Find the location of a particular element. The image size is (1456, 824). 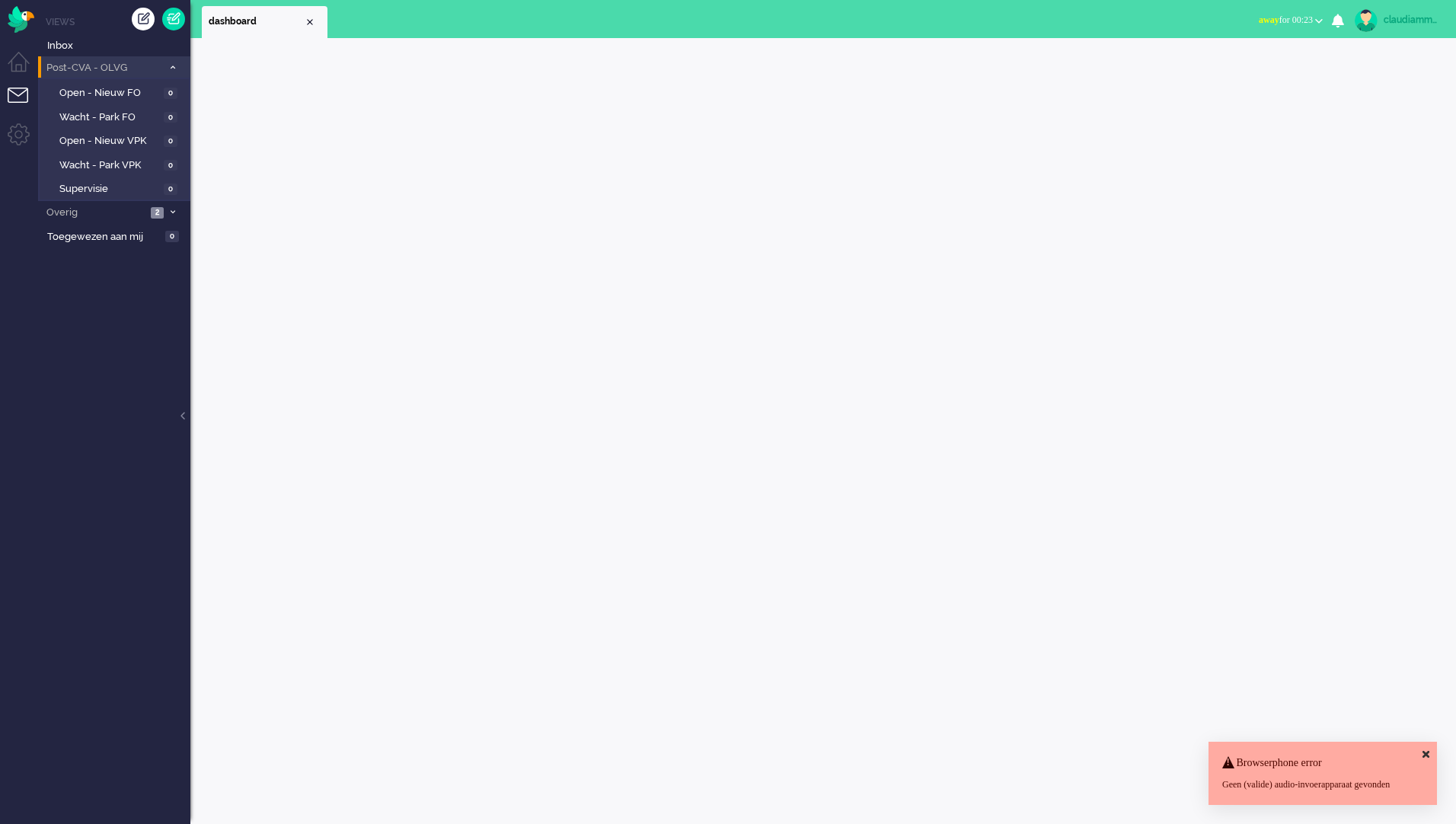

span: for 00:23 is located at coordinates (1285, 20).